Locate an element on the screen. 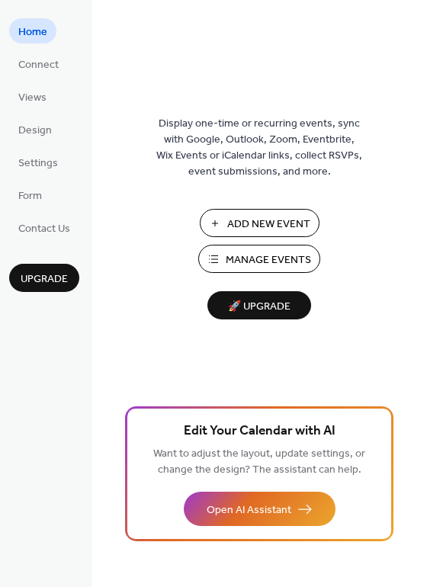  a: Home is located at coordinates (33, 30).